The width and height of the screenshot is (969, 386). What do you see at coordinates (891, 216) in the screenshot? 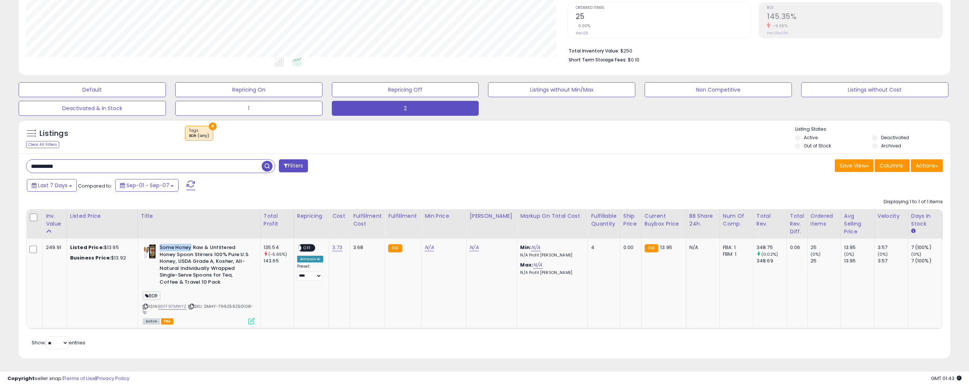
I see `div: Velocity` at bounding box center [891, 216].